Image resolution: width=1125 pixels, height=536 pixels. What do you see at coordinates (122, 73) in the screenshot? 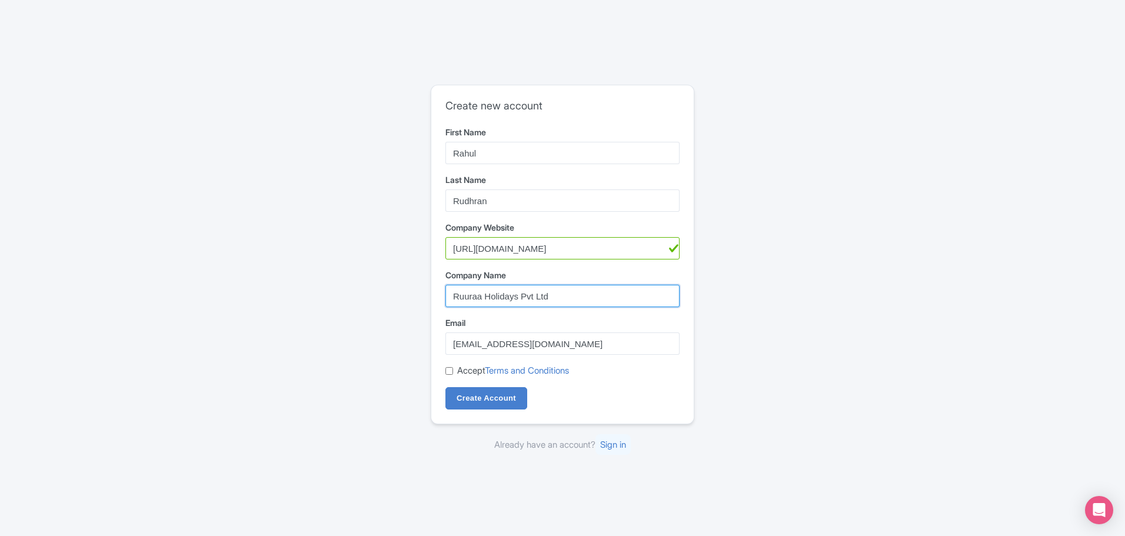
I see `img: tab_keywords_by_traffic_grey.svg` at bounding box center [122, 73].